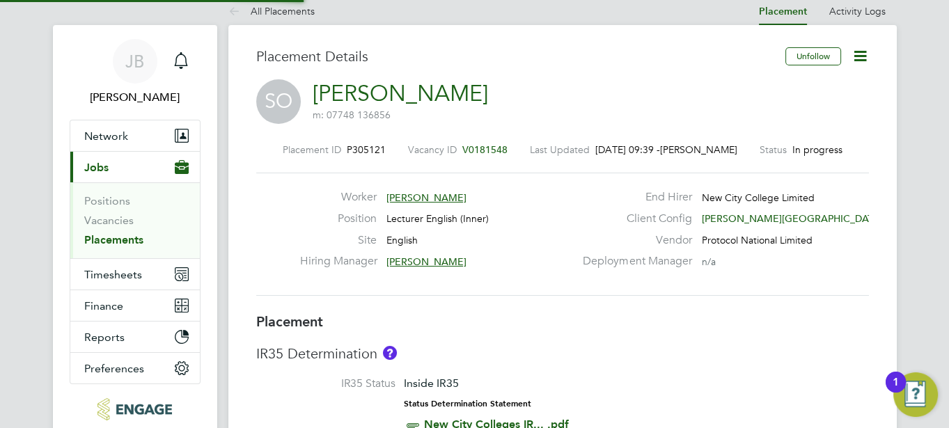 The image size is (949, 428). Describe the element at coordinates (271, 11) in the screenshot. I see `a: All Placements` at that location.